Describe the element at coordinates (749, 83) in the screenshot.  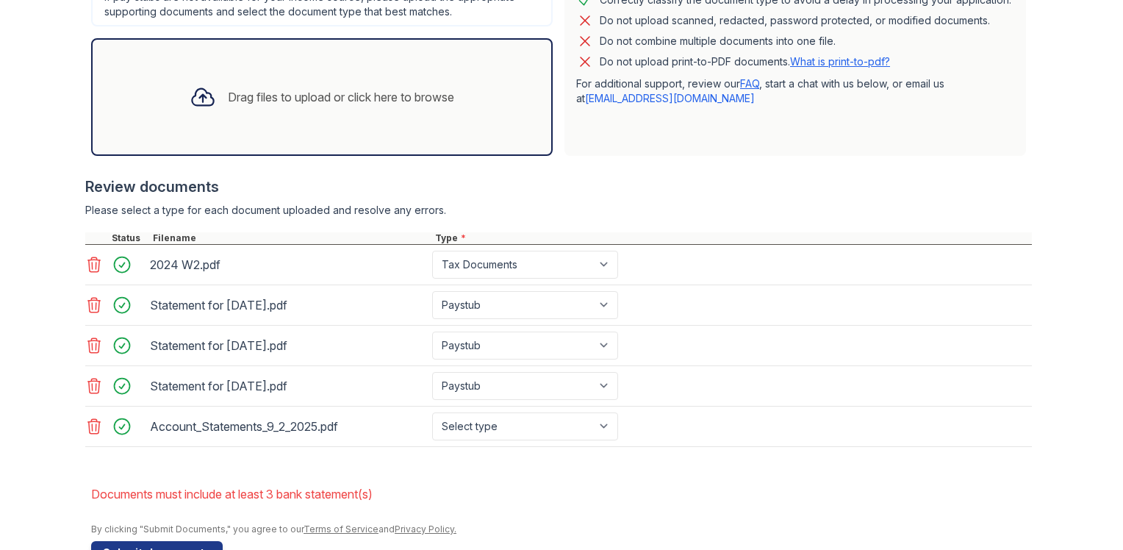
I see `a: FAQ` at that location.